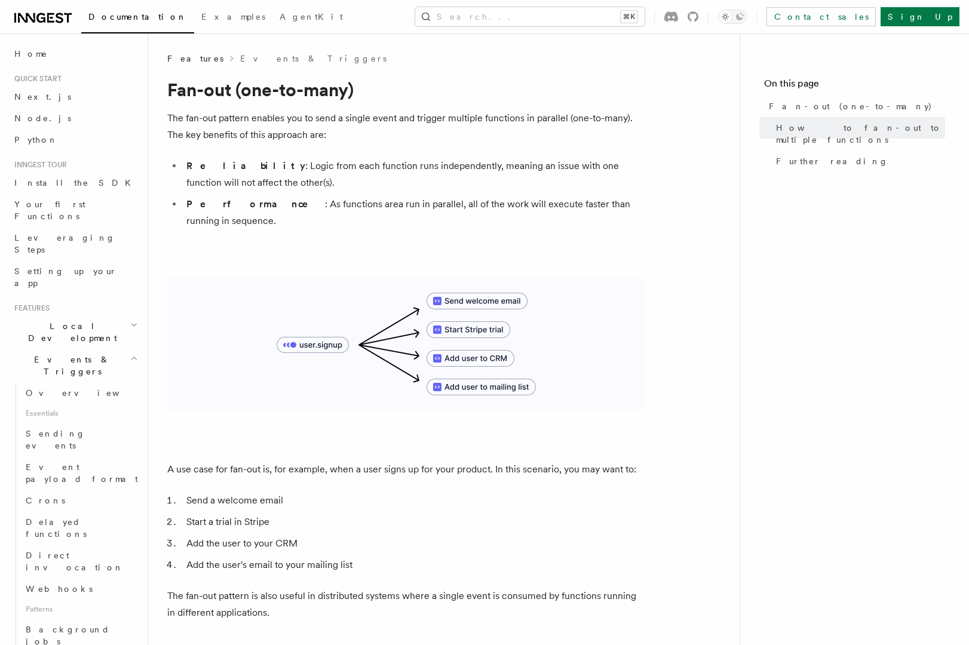 This screenshot has width=969, height=645. Describe the element at coordinates (414, 500) in the screenshot. I see `li: Send a welcome email` at that location.